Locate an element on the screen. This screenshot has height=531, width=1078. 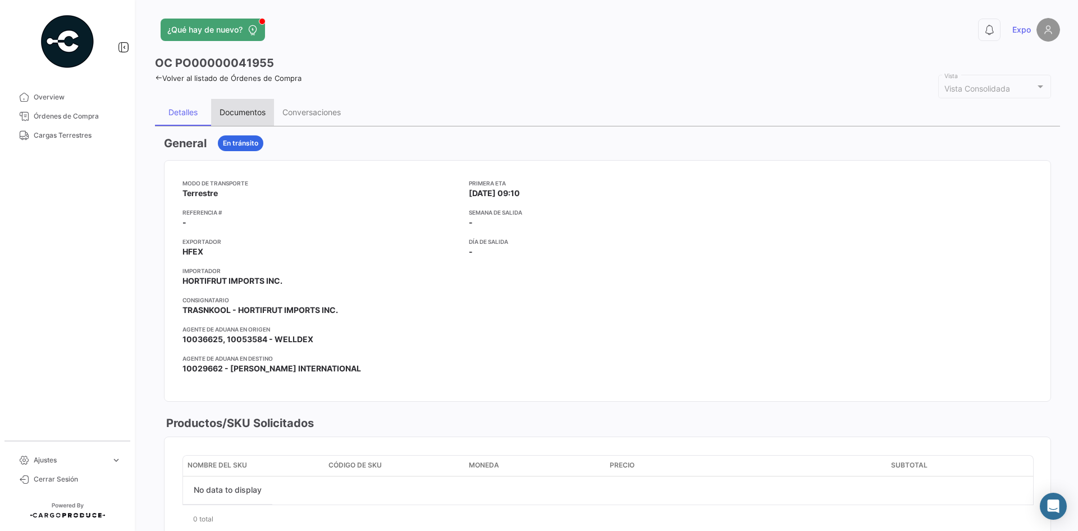
app-card-info-title: Día de Salida is located at coordinates (608, 241).